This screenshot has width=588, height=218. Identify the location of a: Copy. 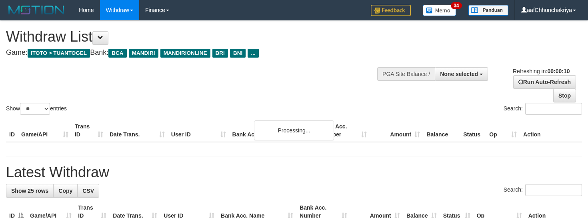
(65, 191).